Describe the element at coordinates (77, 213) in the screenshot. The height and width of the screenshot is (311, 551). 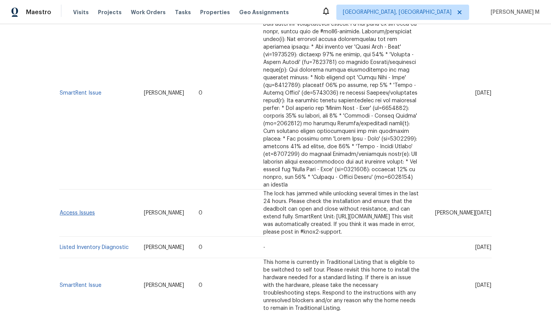
I see `a: Access Issues` at that location.